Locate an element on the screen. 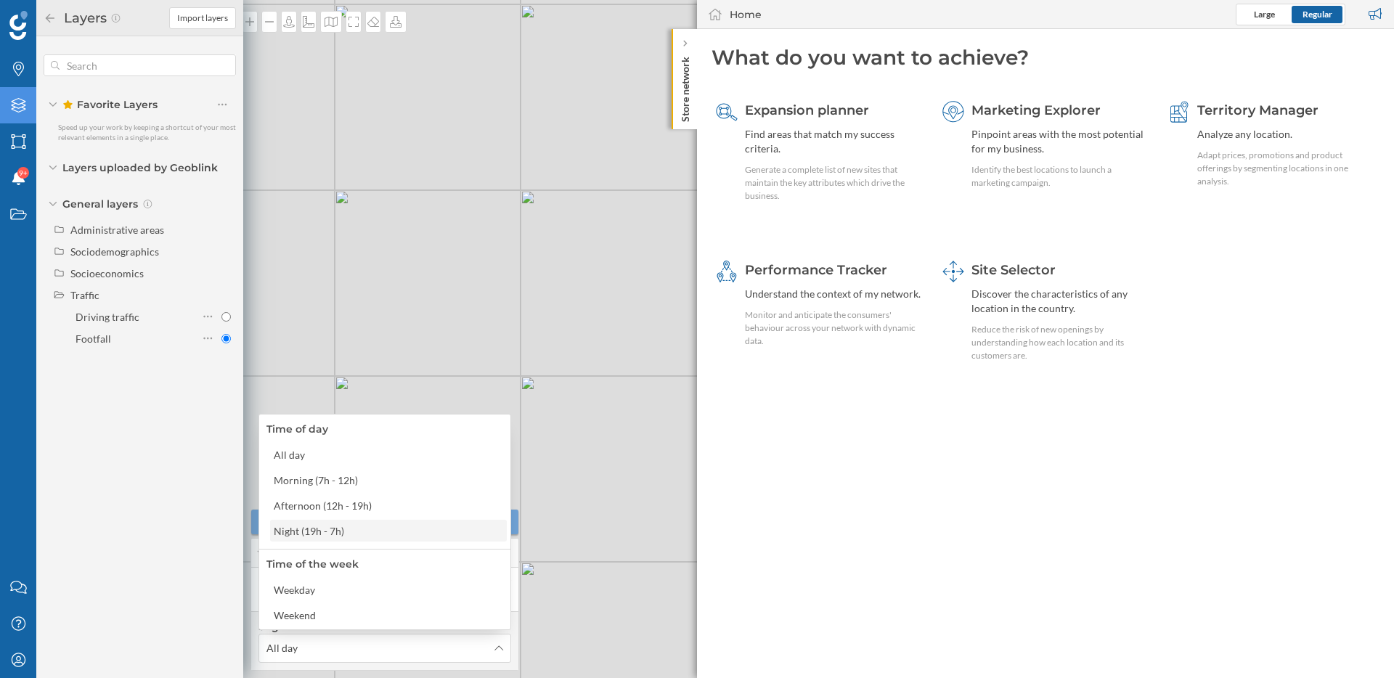  div: Afternoon (12h - 19h) is located at coordinates (322, 505).